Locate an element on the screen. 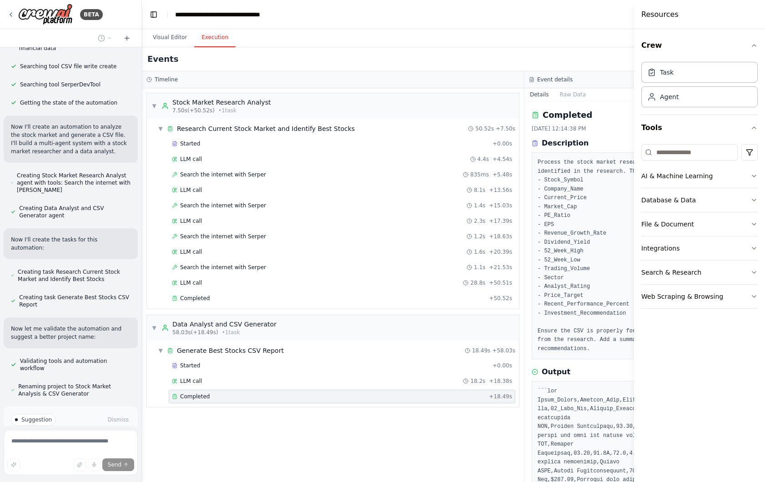  p: Now let me validate the automation and suggest a better project name: is located at coordinates (71, 333).